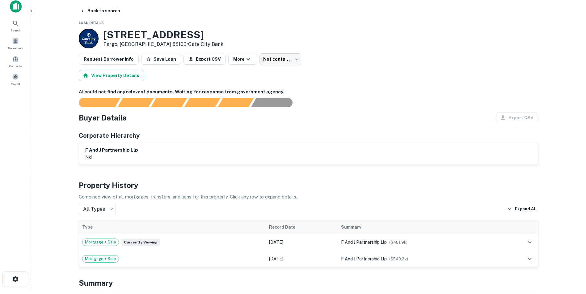 The height and width of the screenshot is (294, 586). Describe the element at coordinates (111, 157) in the screenshot. I see `p: nd` at that location.